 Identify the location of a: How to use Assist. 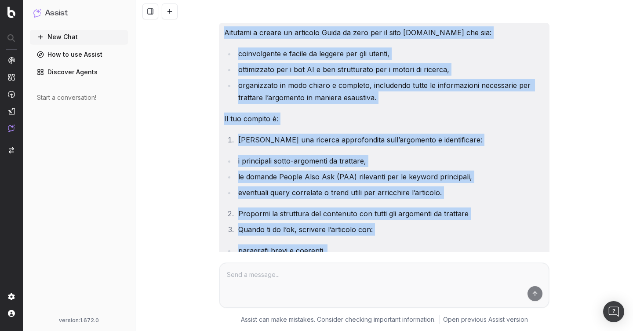
(79, 54).